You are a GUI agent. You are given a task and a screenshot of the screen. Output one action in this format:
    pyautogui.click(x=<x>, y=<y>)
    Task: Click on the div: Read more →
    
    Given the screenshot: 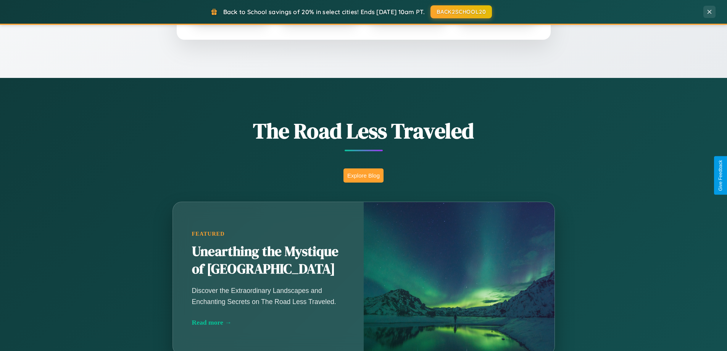 What is the action you would take?
    pyautogui.click(x=268, y=322)
    